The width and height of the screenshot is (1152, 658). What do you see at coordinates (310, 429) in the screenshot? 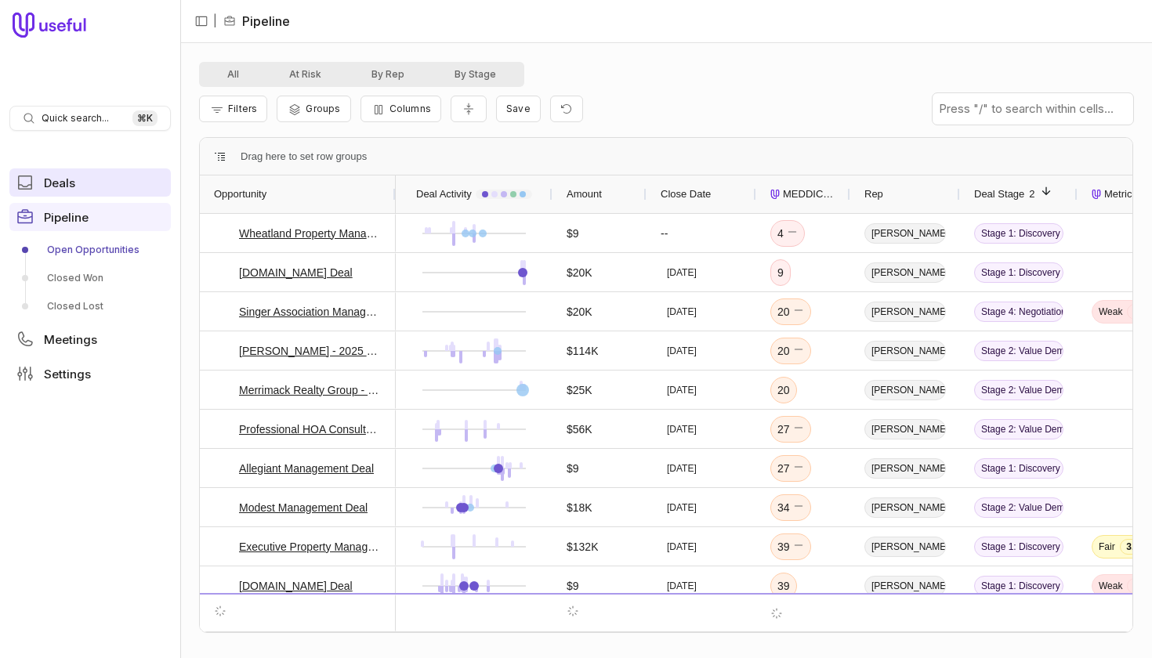
I see `a: Professional HOA Consultants - New Deal` at bounding box center [310, 429].